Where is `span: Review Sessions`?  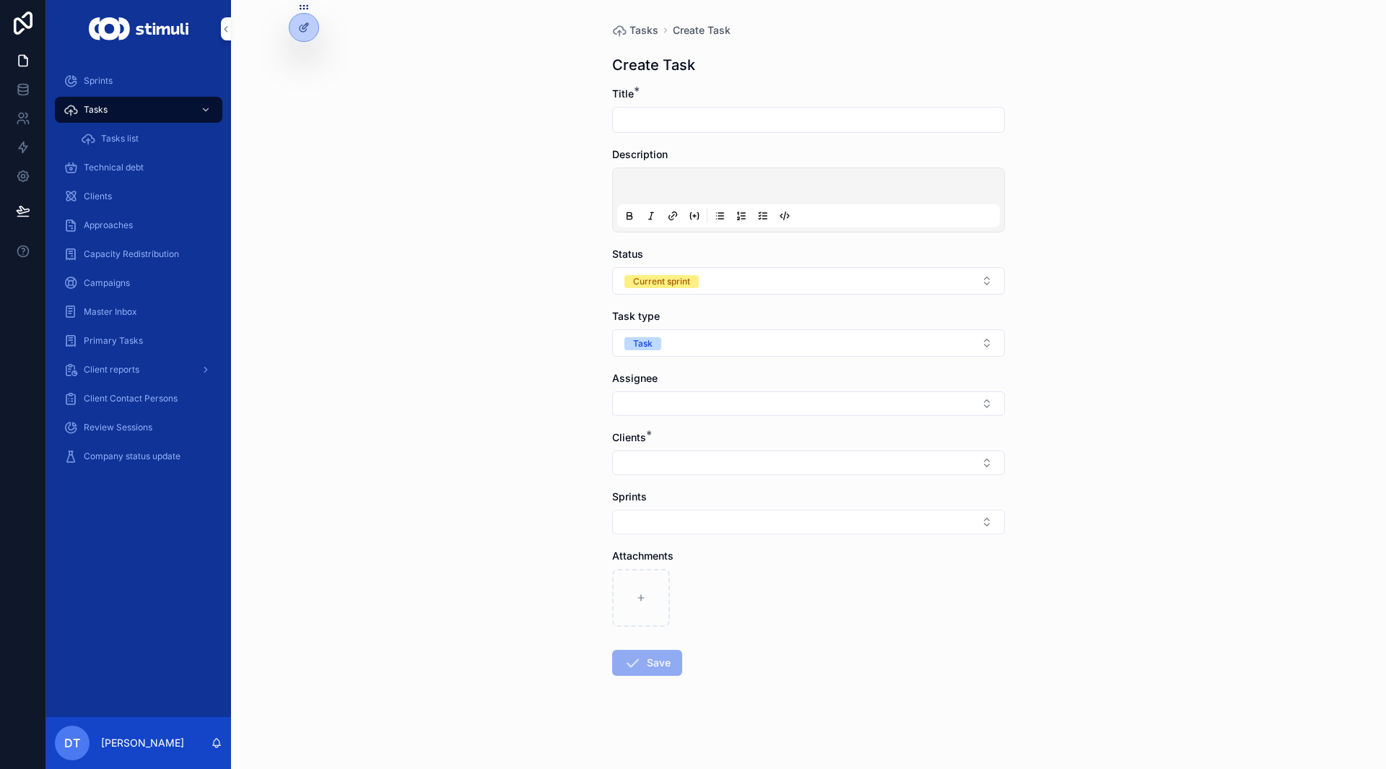 span: Review Sessions is located at coordinates (118, 427).